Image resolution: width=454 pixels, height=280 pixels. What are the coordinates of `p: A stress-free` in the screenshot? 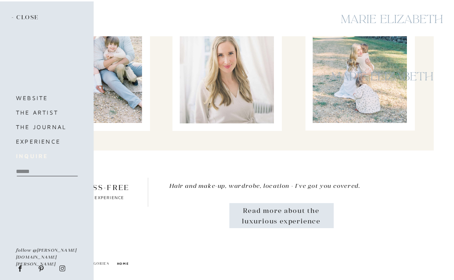 It's located at (95, 188).